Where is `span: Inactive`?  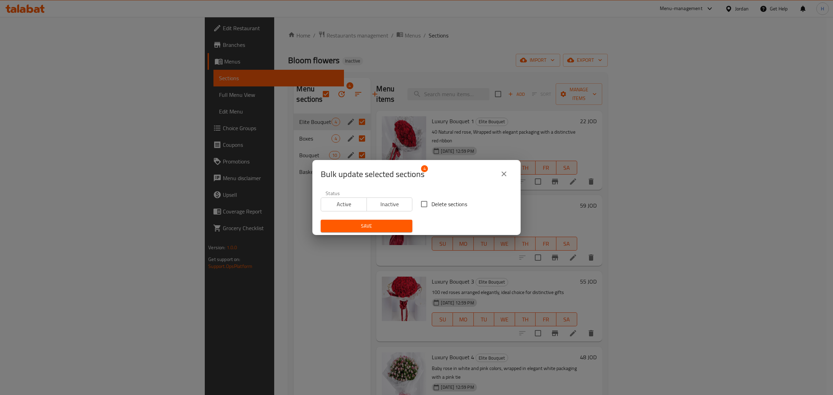 span: Inactive is located at coordinates (390, 204).